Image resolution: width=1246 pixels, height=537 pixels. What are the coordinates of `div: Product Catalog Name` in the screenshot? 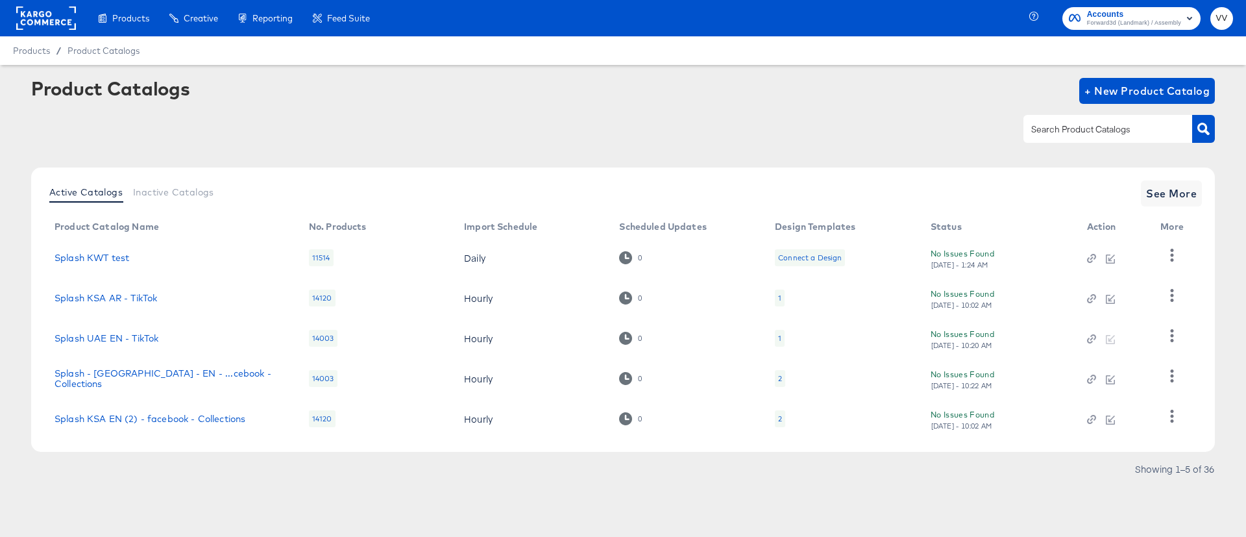 It's located at (106, 226).